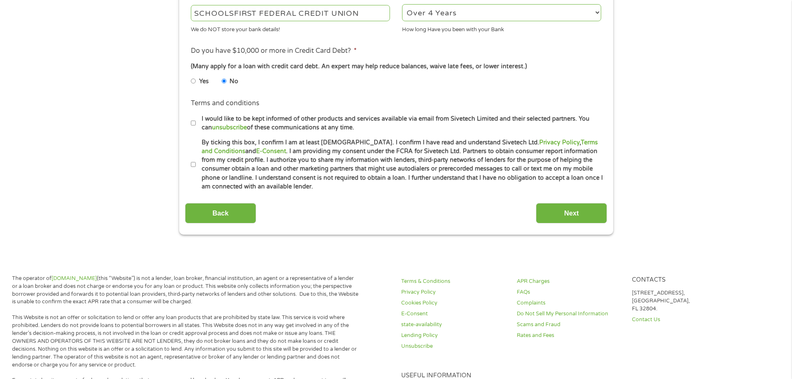  What do you see at coordinates (400, 147) in the screenshot?
I see `a: Terms and Conditions` at bounding box center [400, 147].